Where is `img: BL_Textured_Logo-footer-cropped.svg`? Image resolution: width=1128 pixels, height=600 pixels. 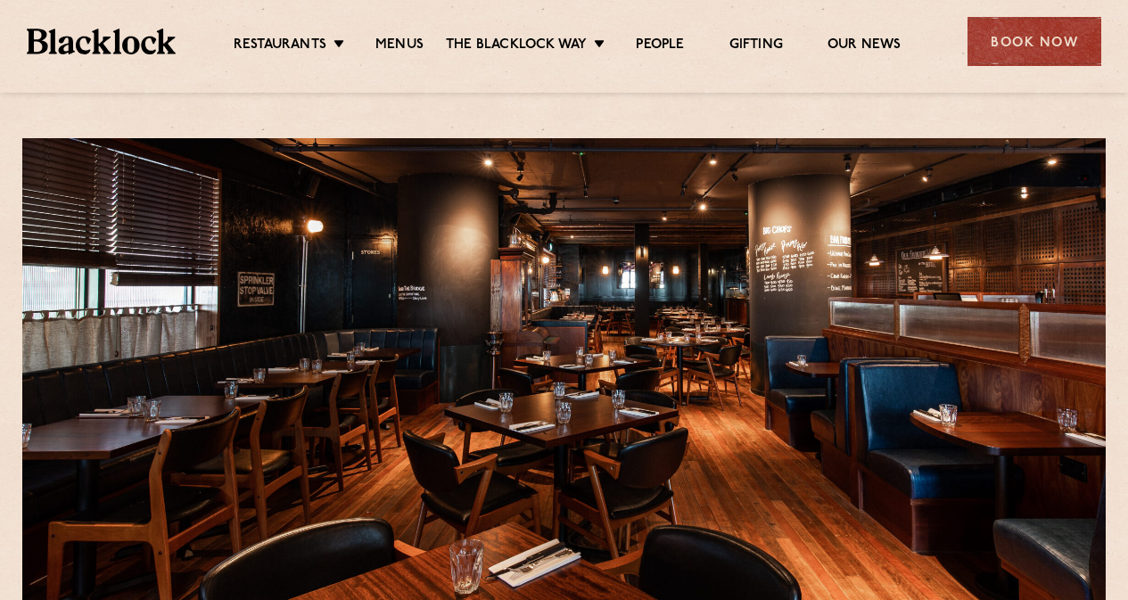
img: BL_Textured_Logo-footer-cropped.svg is located at coordinates (101, 41).